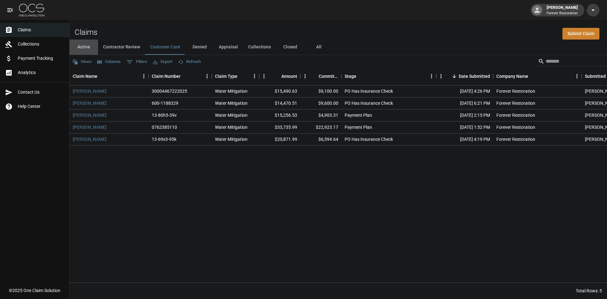  What do you see at coordinates (82, 62) in the screenshot?
I see `button: Views` at bounding box center [82, 62].